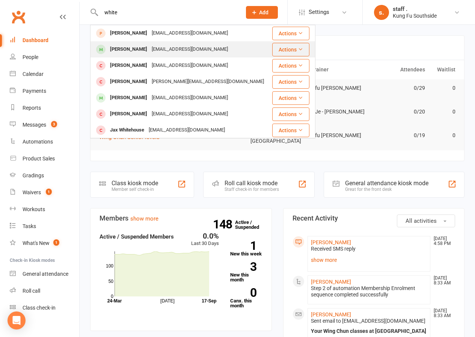  What do you see at coordinates (369, 249) in the screenshot?
I see `div: Received SMS reply` at bounding box center [369, 249].